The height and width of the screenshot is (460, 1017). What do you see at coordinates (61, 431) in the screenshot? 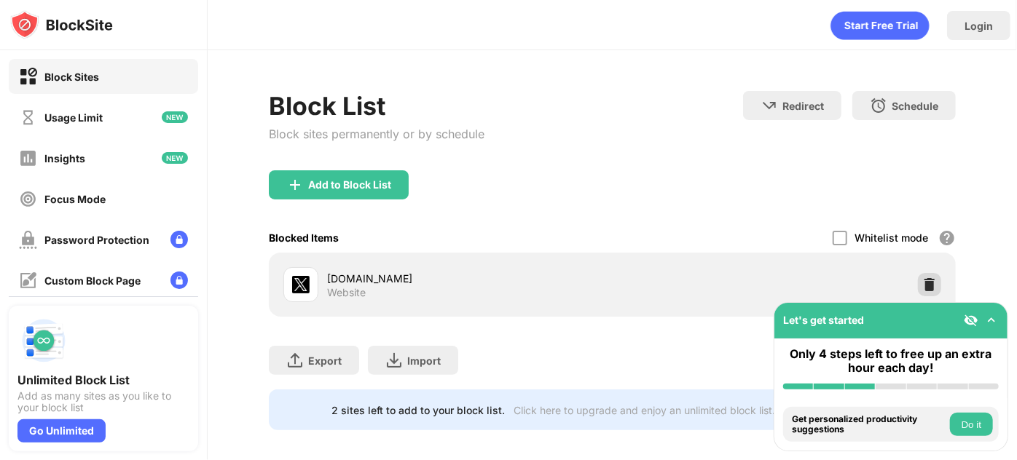
I see `div: Go Unlimited` at bounding box center [61, 431].